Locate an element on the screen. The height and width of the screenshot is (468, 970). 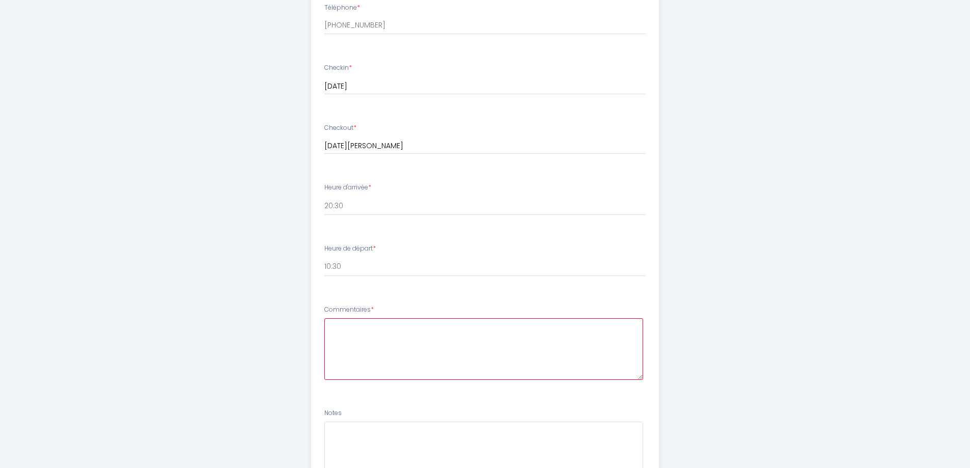
label: Checkout is located at coordinates (340, 128).